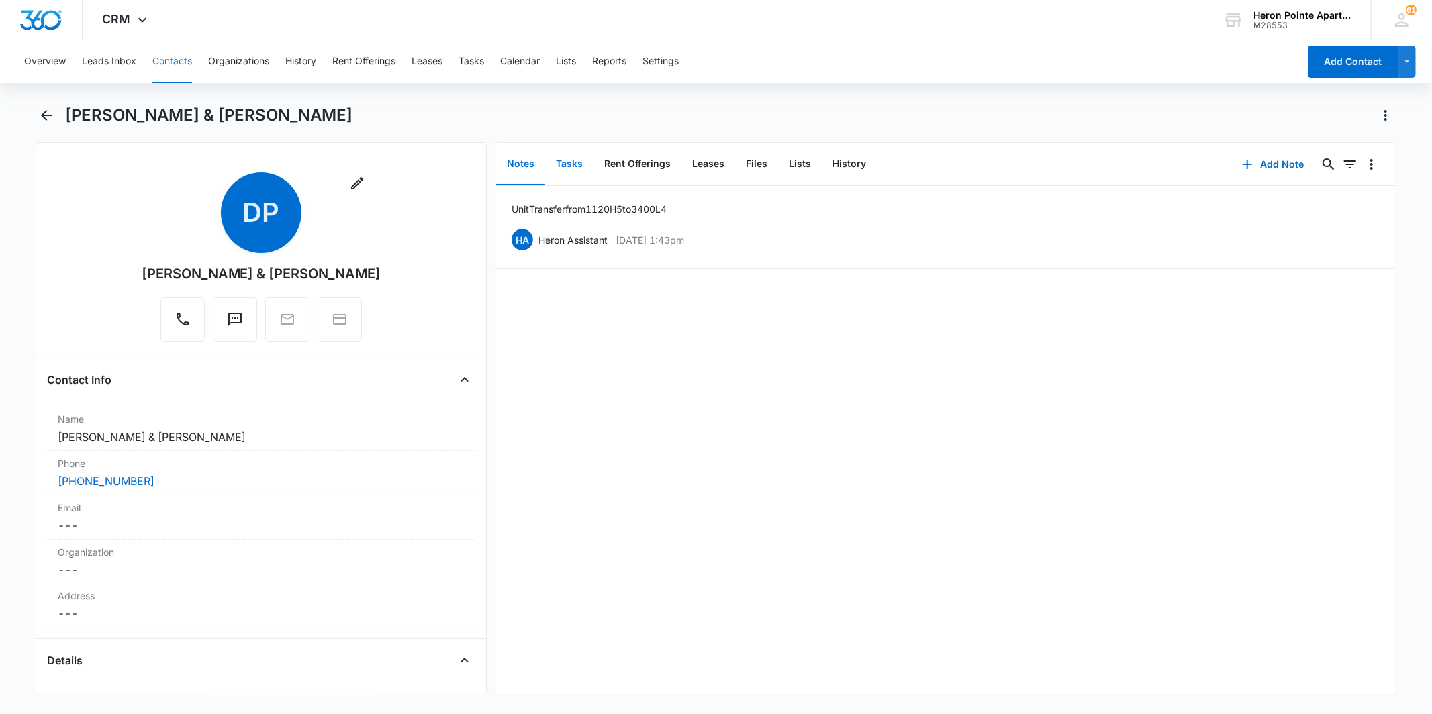  What do you see at coordinates (46, 115) in the screenshot?
I see `button: Back` at bounding box center [46, 115].